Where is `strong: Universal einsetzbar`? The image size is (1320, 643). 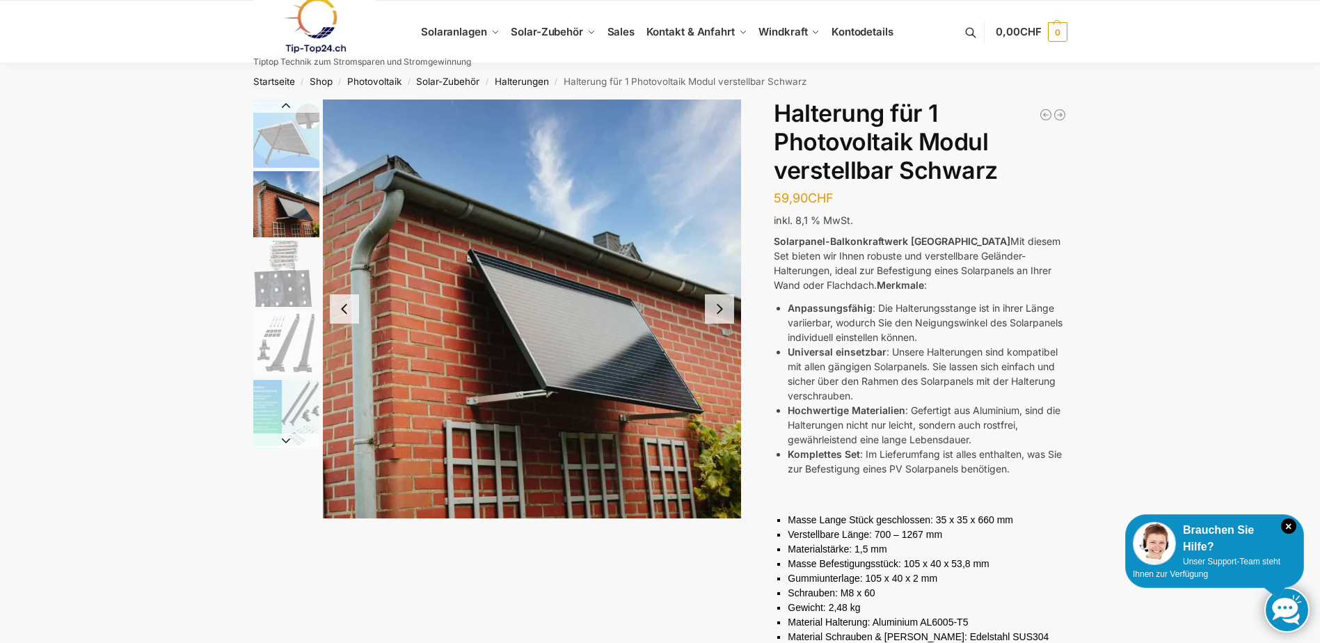 strong: Universal einsetzbar is located at coordinates (837, 352).